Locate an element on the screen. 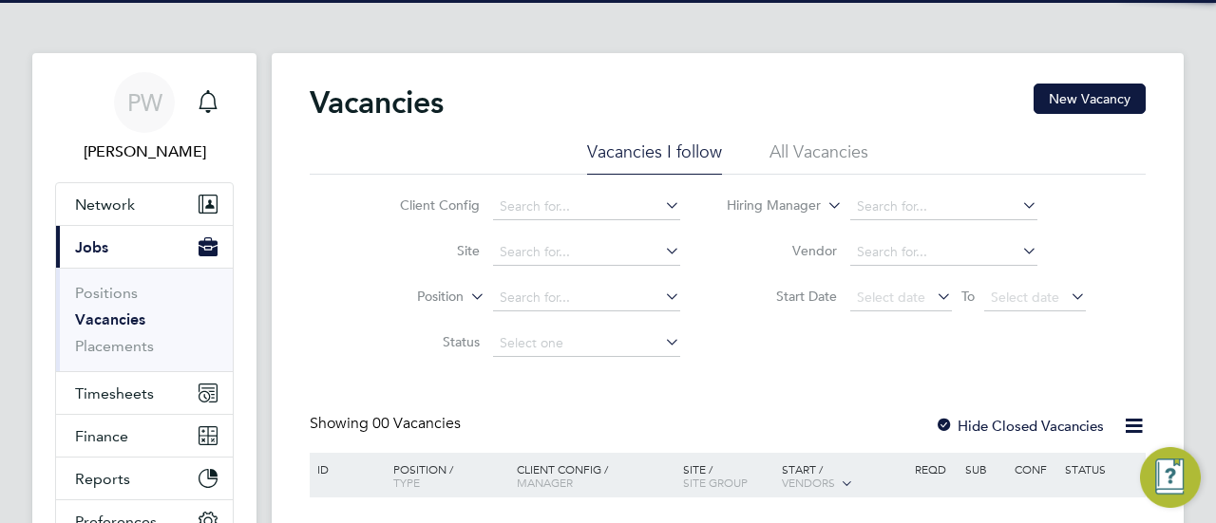 Image resolution: width=1216 pixels, height=523 pixels. span: Jobs is located at coordinates (91, 247).